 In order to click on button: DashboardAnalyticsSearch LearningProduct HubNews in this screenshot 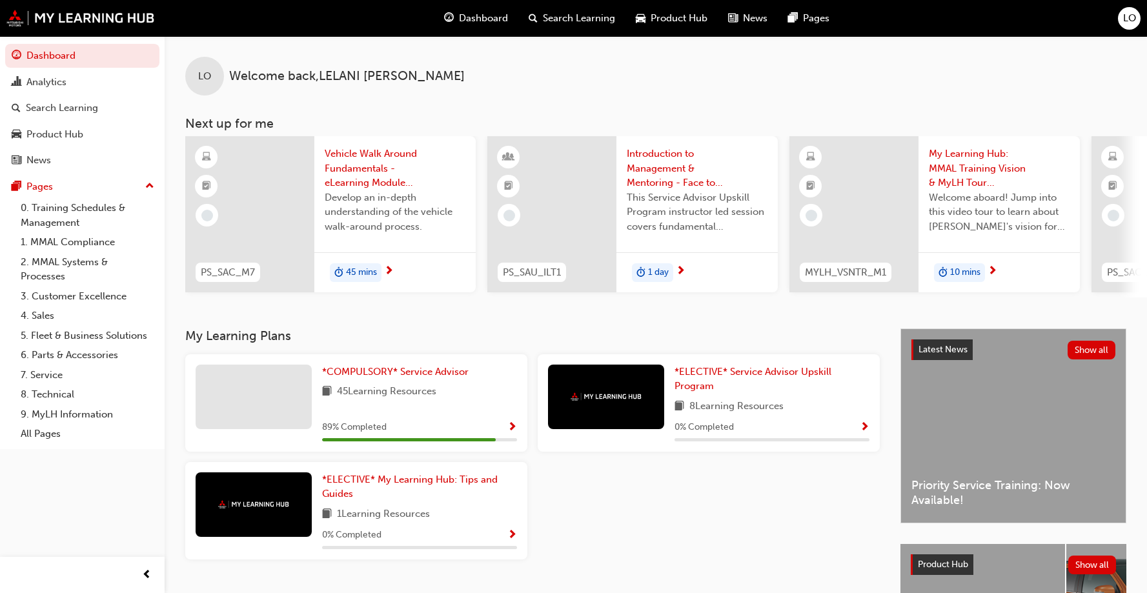, I will do `click(82, 108)`.